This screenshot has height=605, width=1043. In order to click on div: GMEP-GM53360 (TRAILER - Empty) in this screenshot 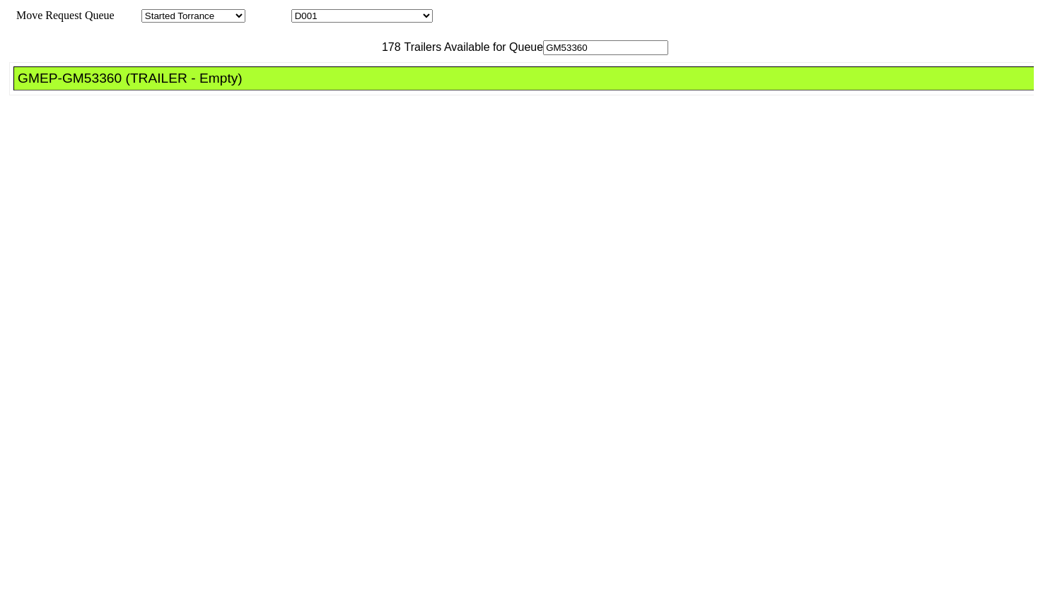, I will do `click(530, 79)`.